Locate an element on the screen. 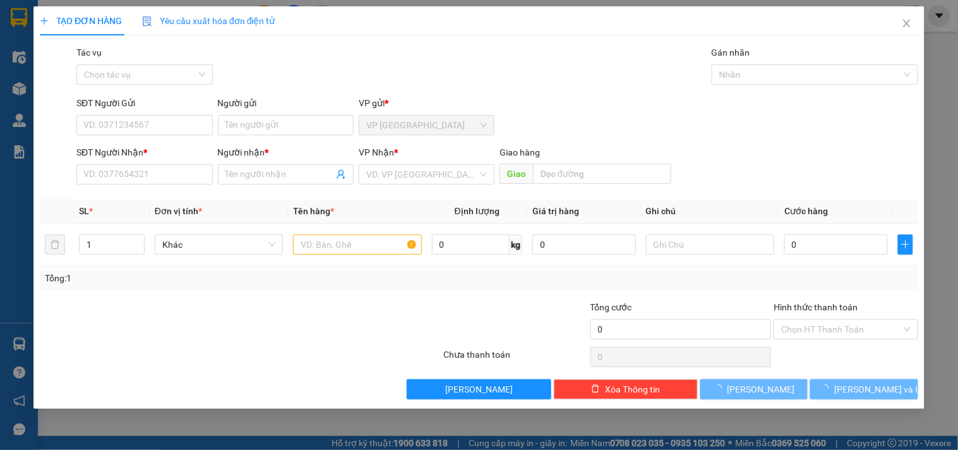  span: SL is located at coordinates (84, 211).